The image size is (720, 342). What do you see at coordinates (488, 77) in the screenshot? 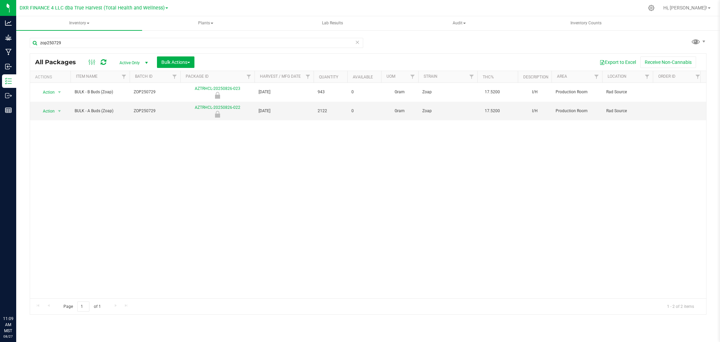
I see `a: THC%` at bounding box center [488, 77].